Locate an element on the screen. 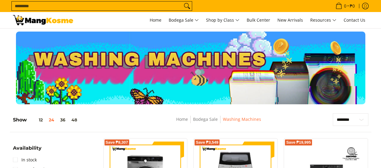 The height and width of the screenshot is (168, 381). h5: Show is located at coordinates (46, 120).